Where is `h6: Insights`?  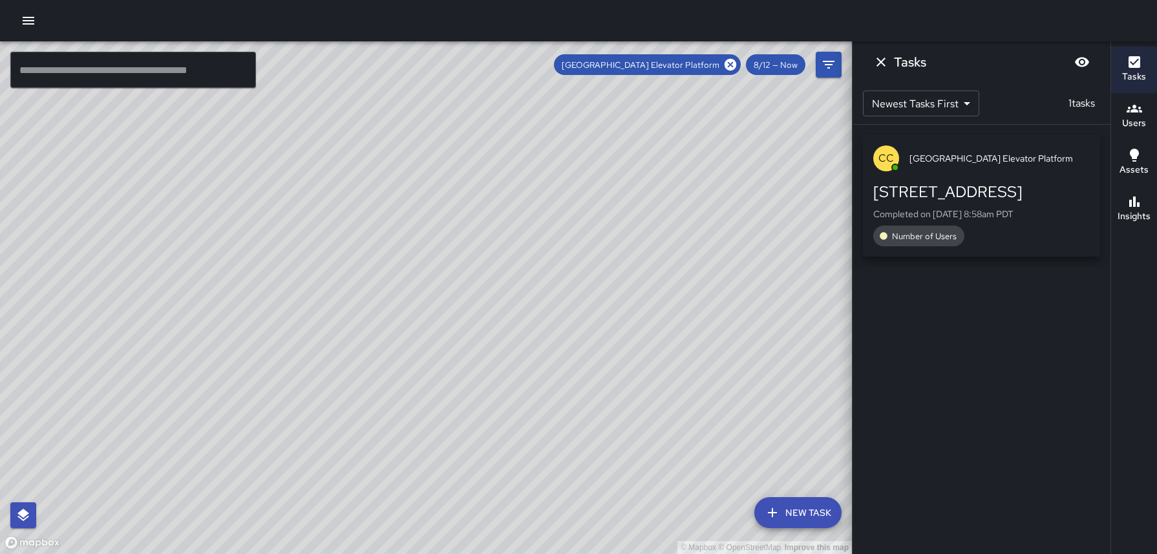
h6: Insights is located at coordinates (1134, 216).